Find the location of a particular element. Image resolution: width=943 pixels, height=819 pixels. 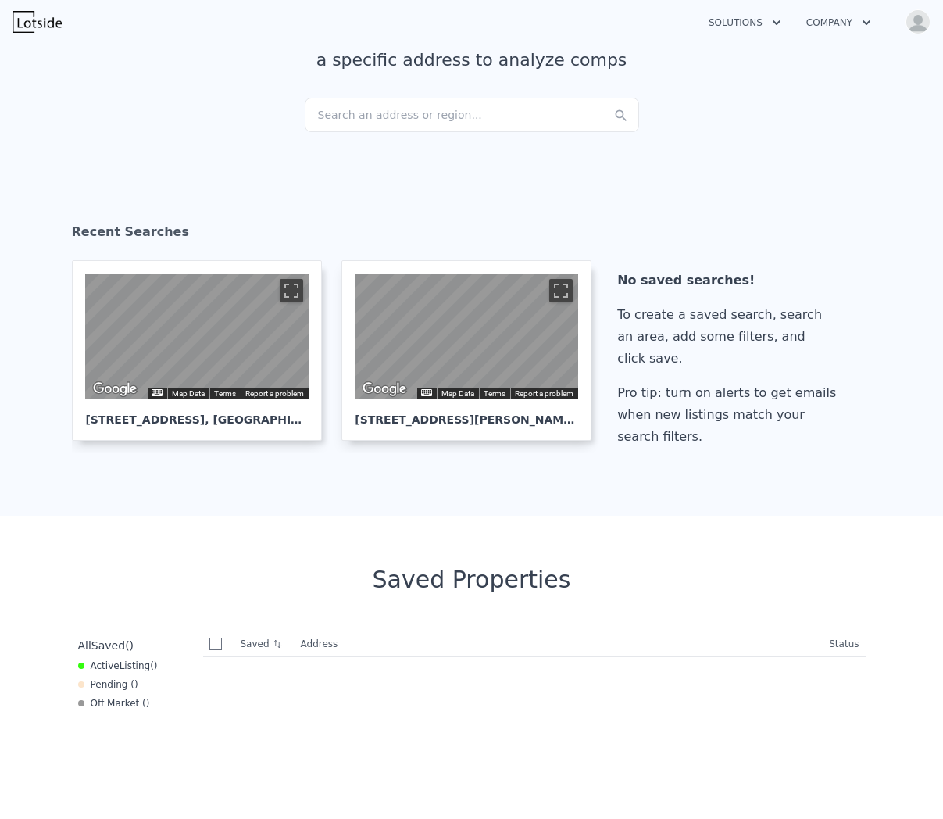

div: Off Market ( ) is located at coordinates (114, 703).